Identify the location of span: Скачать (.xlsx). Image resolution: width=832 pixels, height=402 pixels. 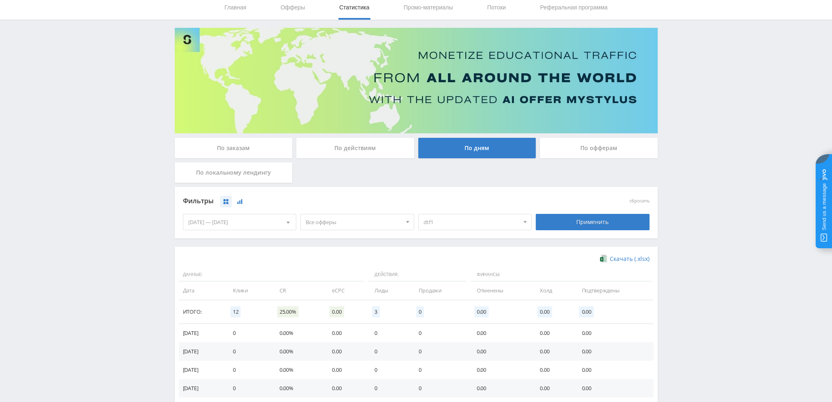
(630, 259).